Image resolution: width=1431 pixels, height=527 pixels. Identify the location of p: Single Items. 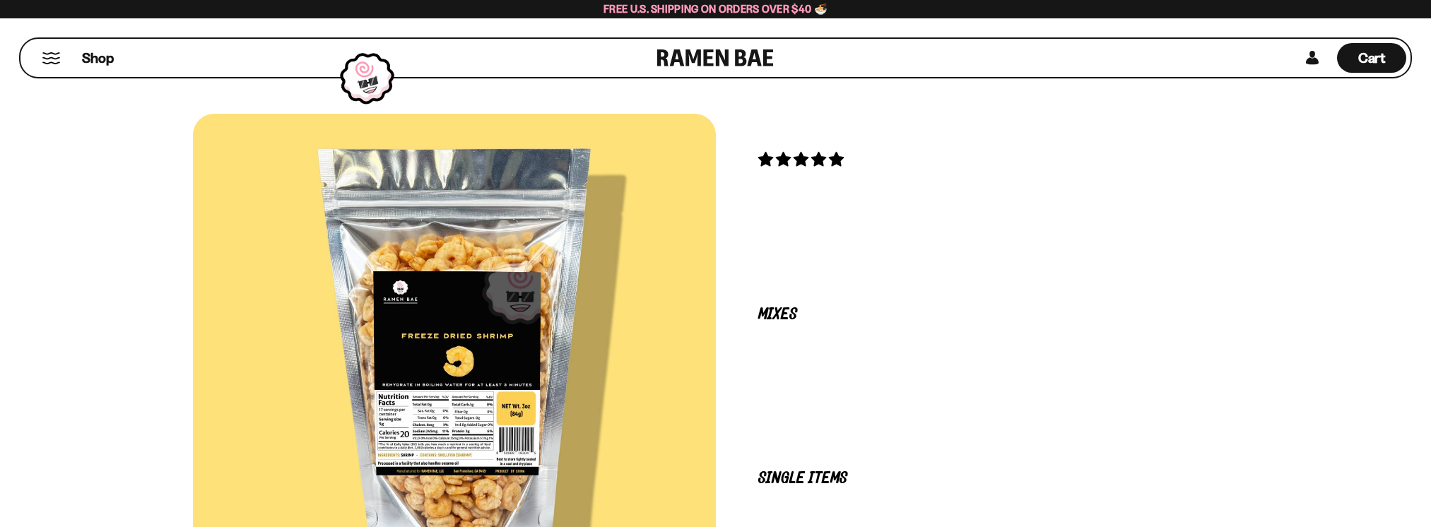
(977, 478).